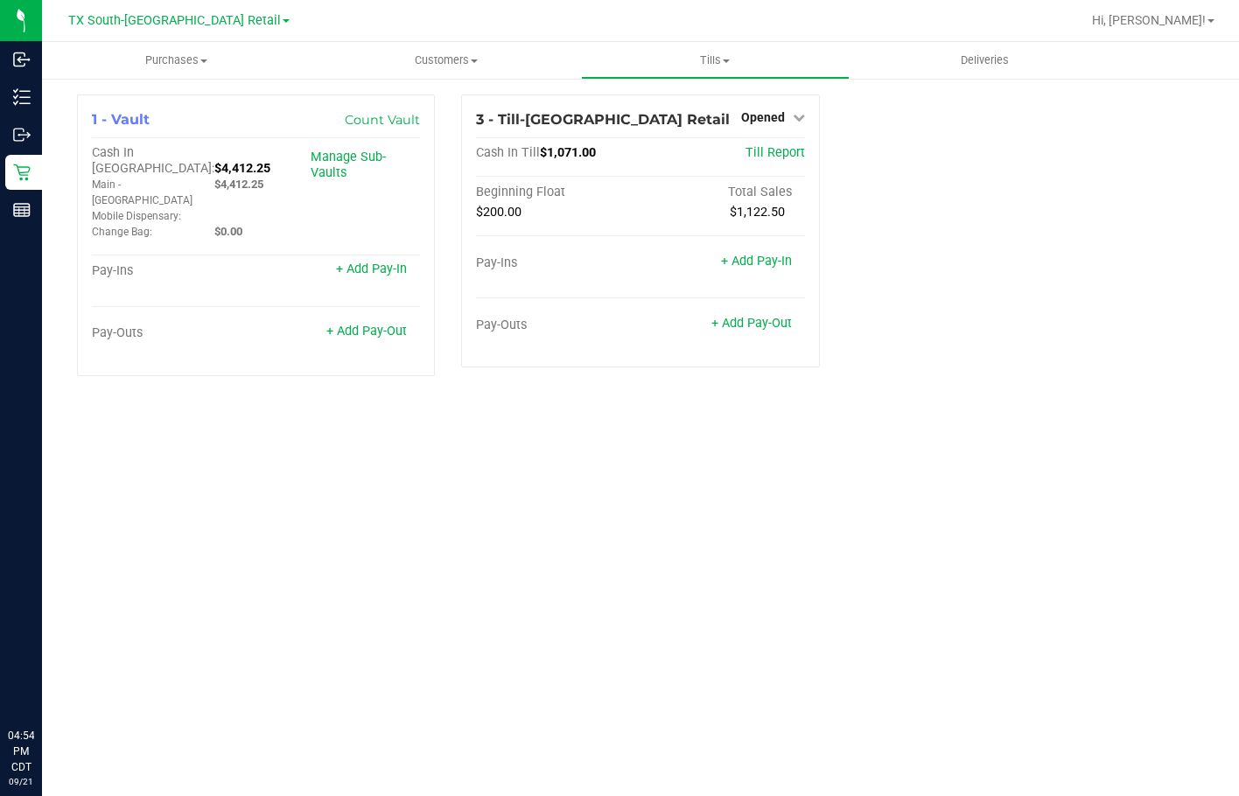  Describe the element at coordinates (775, 152) in the screenshot. I see `a: Till Report` at that location.